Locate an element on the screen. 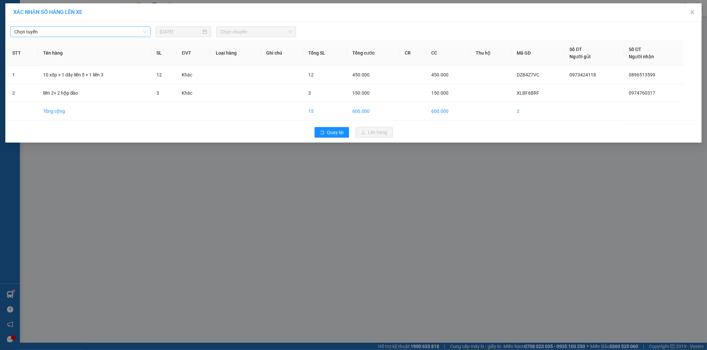  span: 0896513599 is located at coordinates (642, 75).